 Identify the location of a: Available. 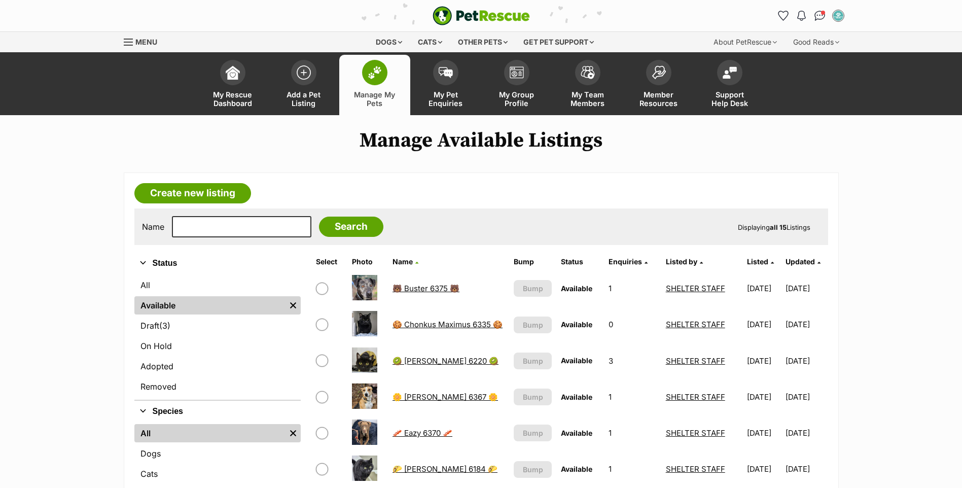
(210, 305).